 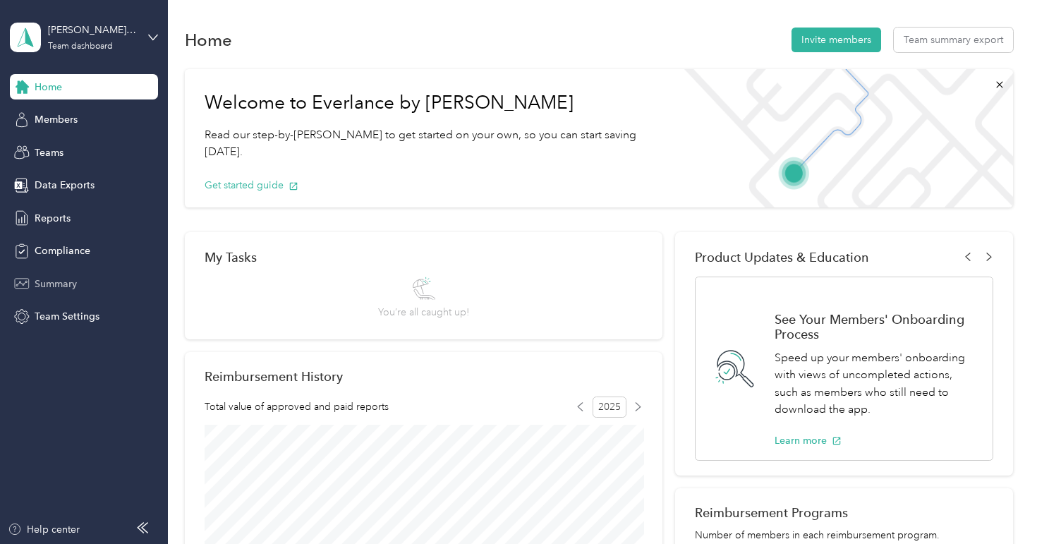 I want to click on span: Reports, so click(x=52, y=218).